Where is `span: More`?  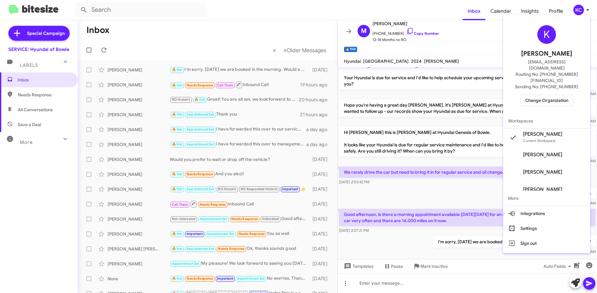 span: More is located at coordinates (546, 198).